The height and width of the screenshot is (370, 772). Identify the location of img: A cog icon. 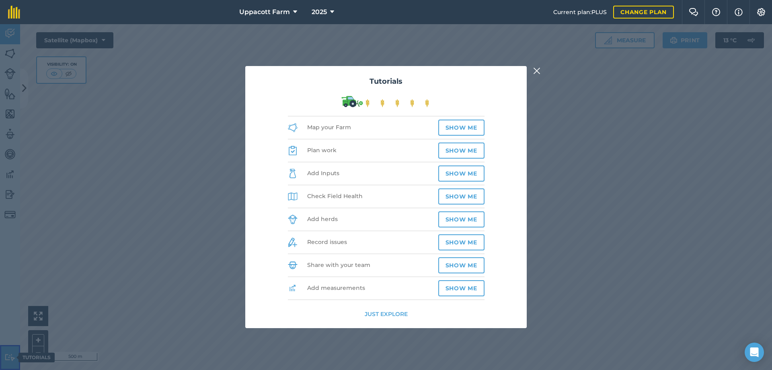
(761, 12).